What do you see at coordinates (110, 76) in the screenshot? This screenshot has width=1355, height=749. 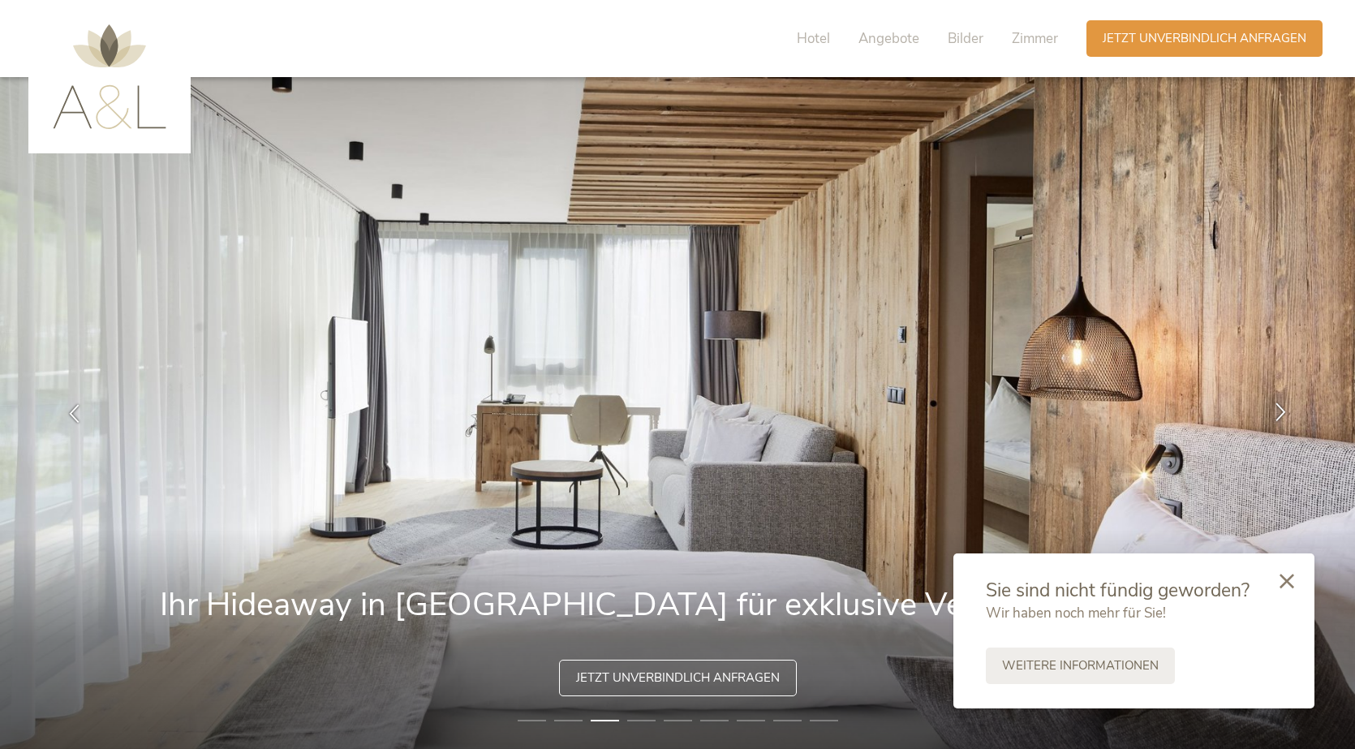 I see `img: AMONTI & LUNARIS Wellnessresort` at bounding box center [110, 76].